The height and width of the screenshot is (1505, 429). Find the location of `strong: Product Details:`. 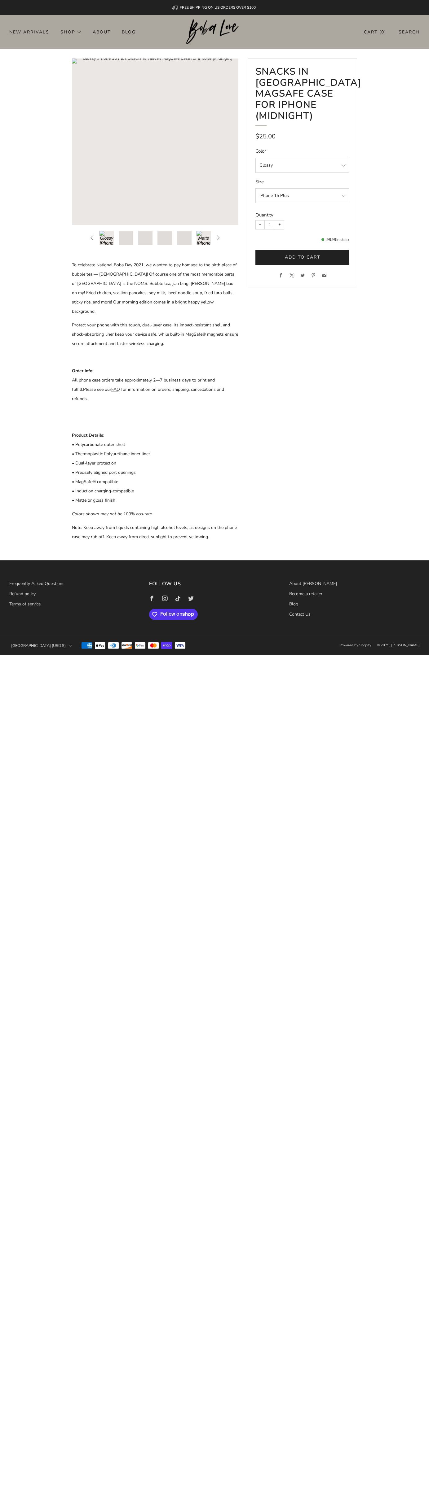

strong: Product Details: is located at coordinates (88, 435).